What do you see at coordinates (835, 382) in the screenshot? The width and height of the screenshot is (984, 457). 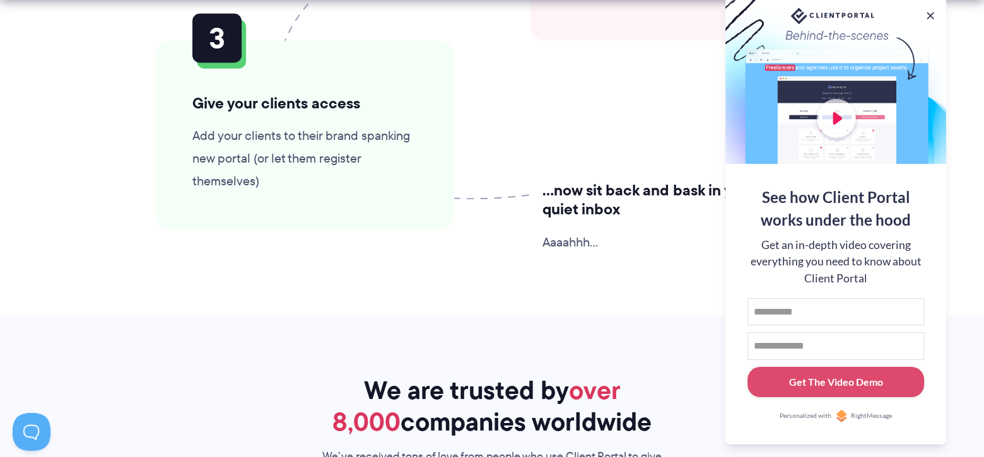 I see `button: Get The Video Demo` at bounding box center [835, 382].